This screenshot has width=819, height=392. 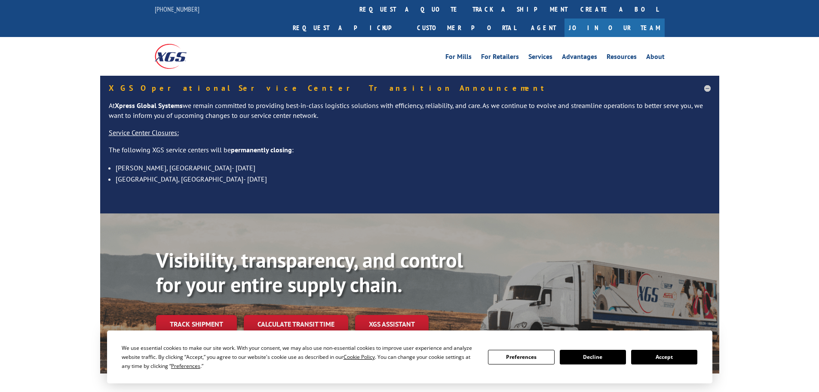 I want to click on a: Agent, so click(x=543, y=28).